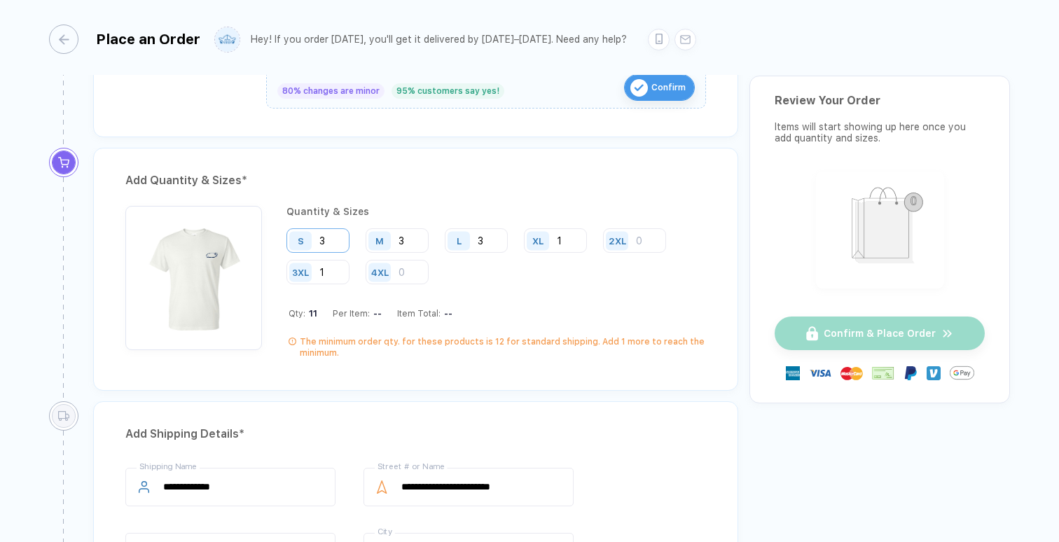 This screenshot has height=542, width=1059. Describe the element at coordinates (331, 91) in the screenshot. I see `div: 80% changes are minor` at that location.